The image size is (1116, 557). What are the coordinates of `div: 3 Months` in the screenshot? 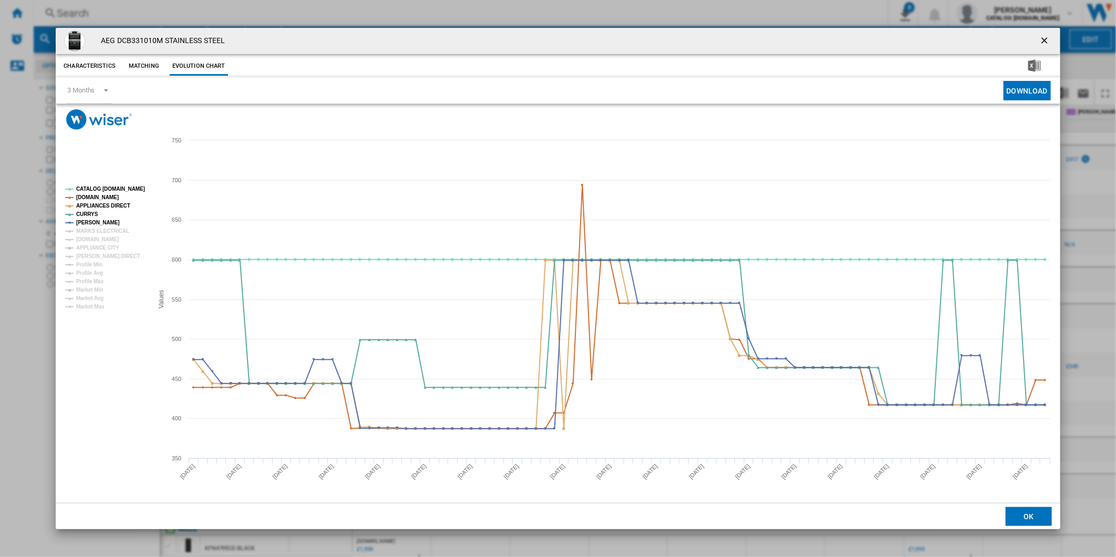 It's located at (81, 90).